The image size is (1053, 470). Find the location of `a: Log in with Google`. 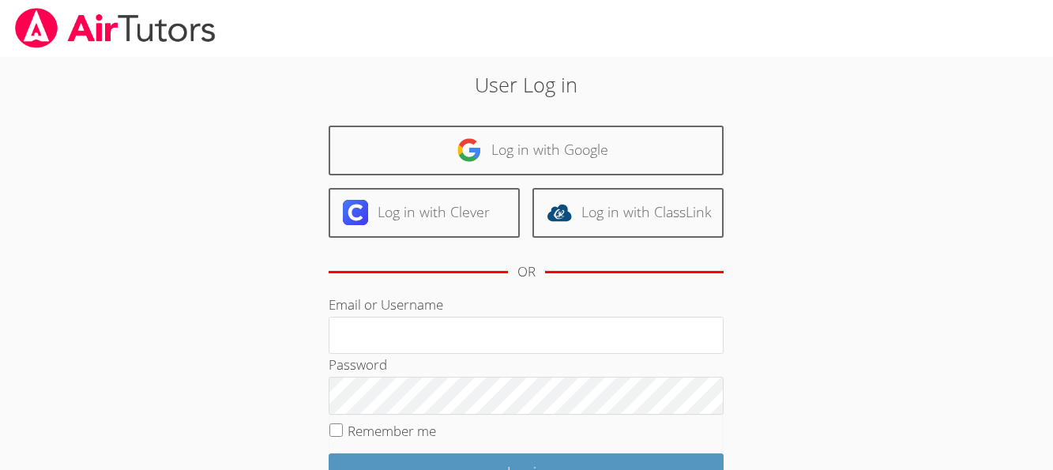

a: Log in with Google is located at coordinates (526, 150).